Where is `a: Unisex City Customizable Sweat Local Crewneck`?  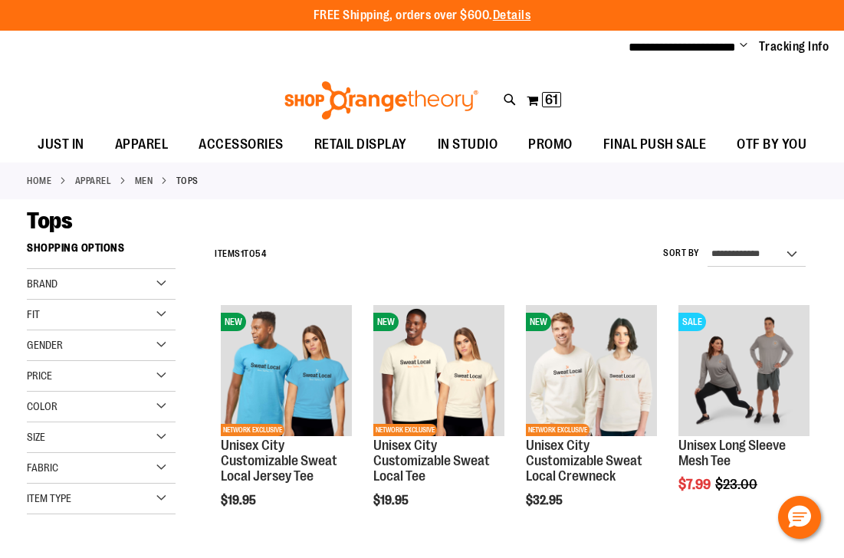
a: Unisex City Customizable Sweat Local Crewneck is located at coordinates (584, 461).